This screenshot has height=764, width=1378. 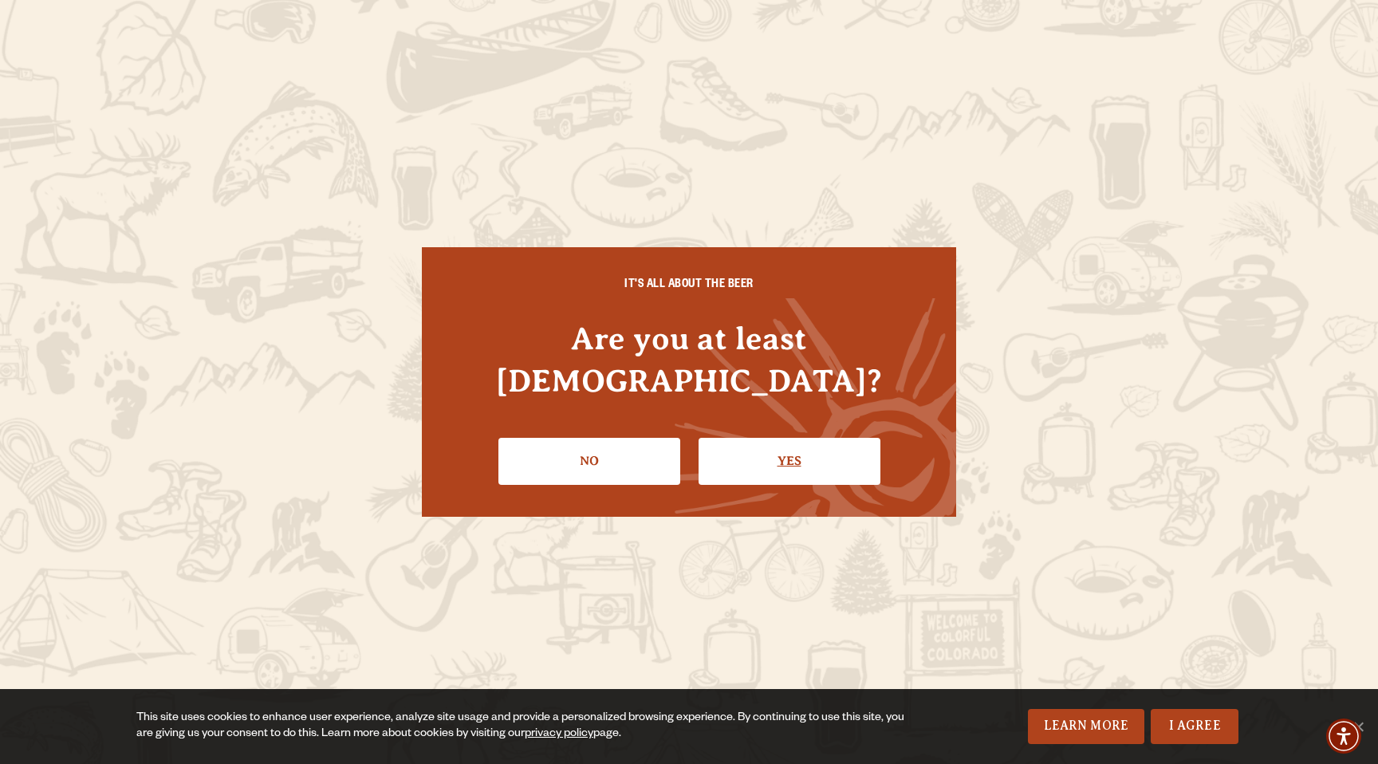 What do you see at coordinates (1087, 727) in the screenshot?
I see `a: Learn More` at bounding box center [1087, 727].